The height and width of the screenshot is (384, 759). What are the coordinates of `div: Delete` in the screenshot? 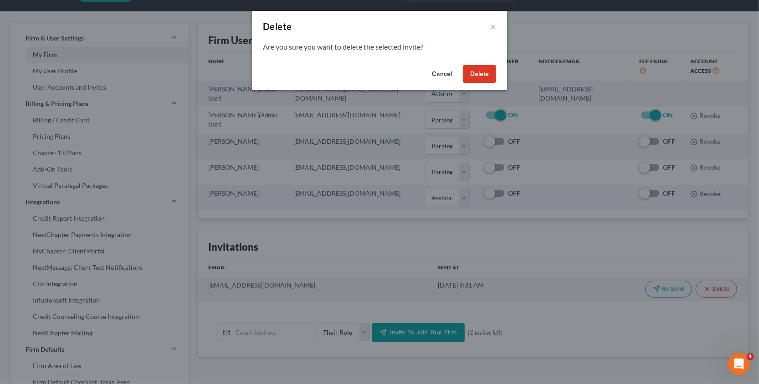 It's located at (277, 26).